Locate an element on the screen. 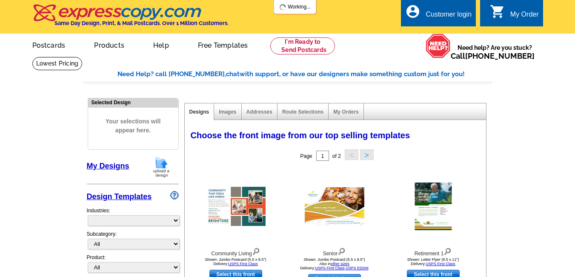 This screenshot has height=277, width=575. span: Choose the front image from our top selling templates is located at coordinates (300, 135).